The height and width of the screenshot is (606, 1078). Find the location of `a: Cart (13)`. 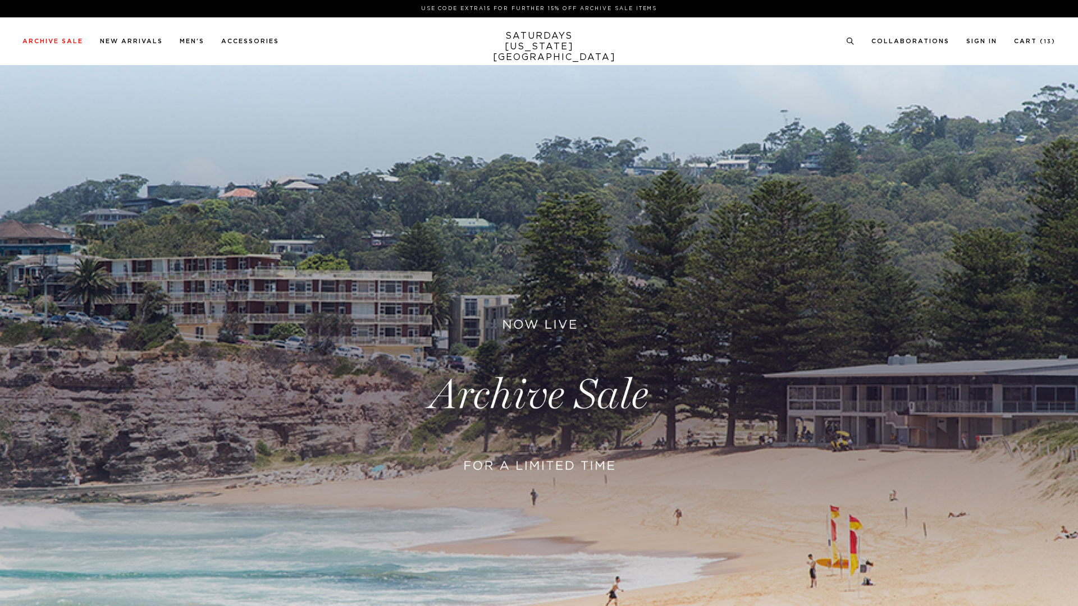

a: Cart (13) is located at coordinates (1035, 41).